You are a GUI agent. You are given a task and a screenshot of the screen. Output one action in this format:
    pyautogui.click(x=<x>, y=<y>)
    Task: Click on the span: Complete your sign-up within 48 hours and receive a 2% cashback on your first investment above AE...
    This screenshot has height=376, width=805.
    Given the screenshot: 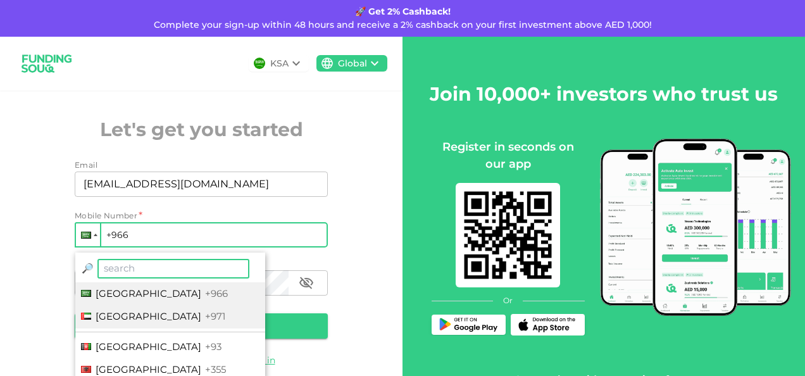 What is the action you would take?
    pyautogui.click(x=402, y=25)
    